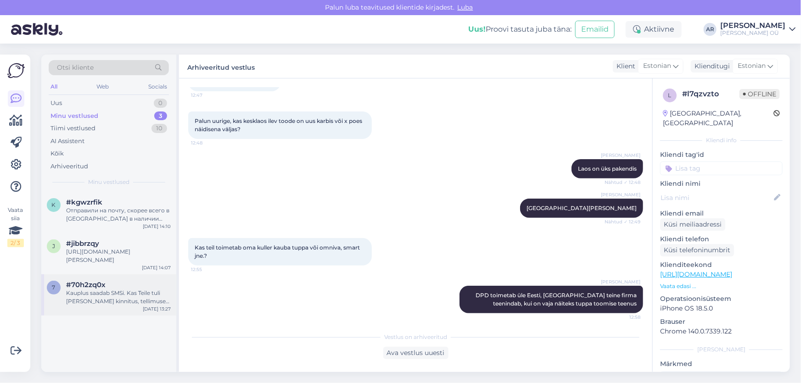 Image resolution: width=801 pixels, height=383 pixels. Describe the element at coordinates (721, 308) in the screenshot. I see `p: iPhone OS 18.5.0` at that location.